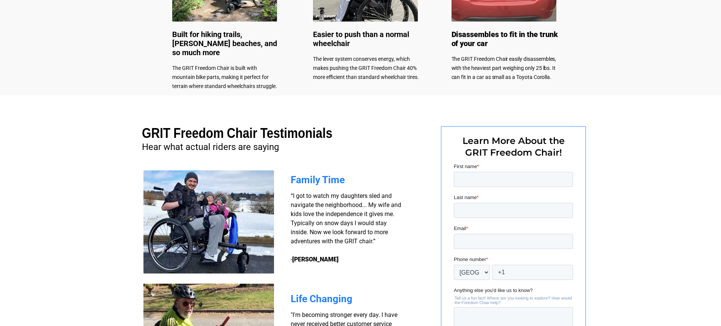 This screenshot has height=326, width=721. I want to click on span: Easier to push than a normal wheelchair, so click(361, 39).